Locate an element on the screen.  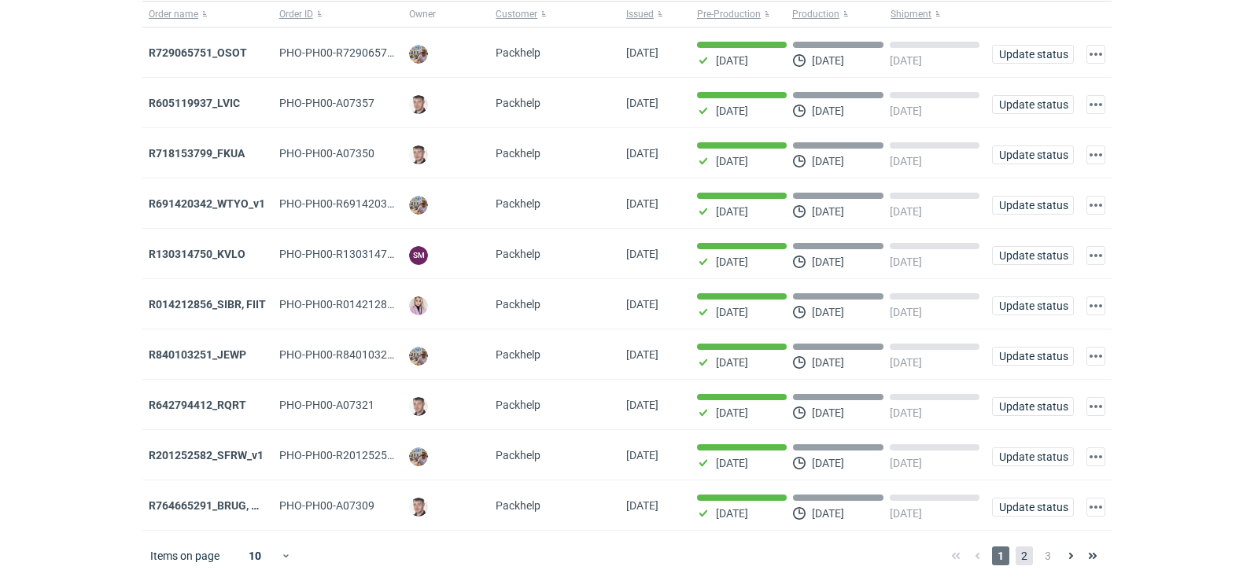
strong: R729065751_OSOT is located at coordinates (197, 53).